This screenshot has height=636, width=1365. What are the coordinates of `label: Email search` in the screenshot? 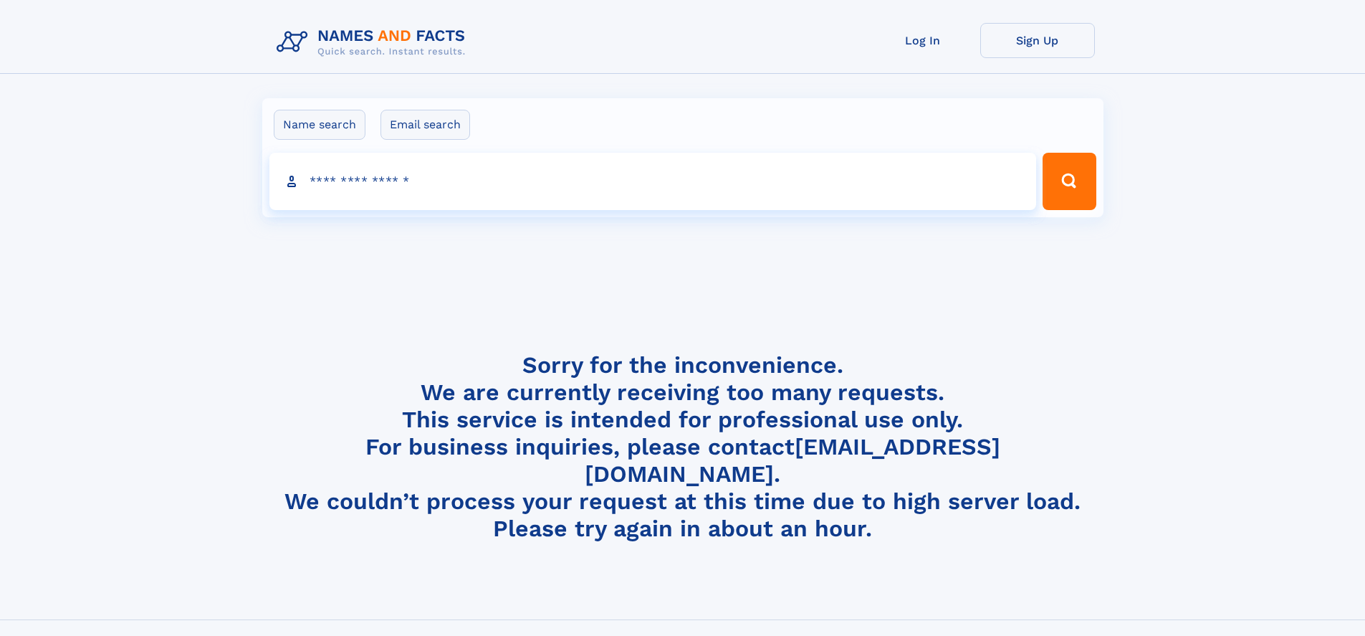 It's located at (425, 125).